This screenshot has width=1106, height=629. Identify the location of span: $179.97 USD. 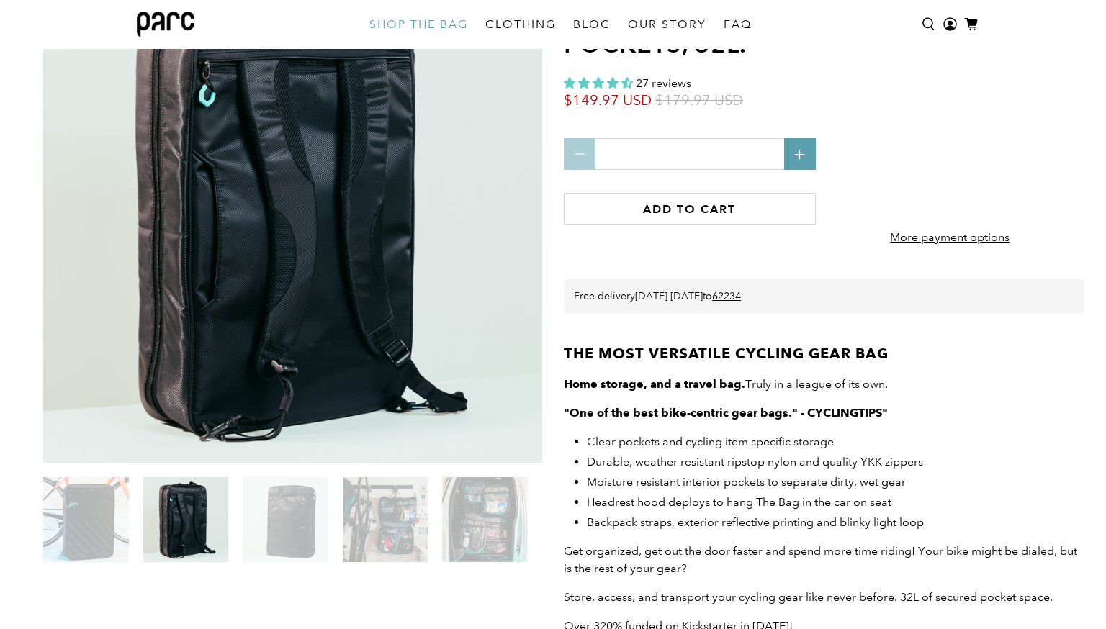
(699, 100).